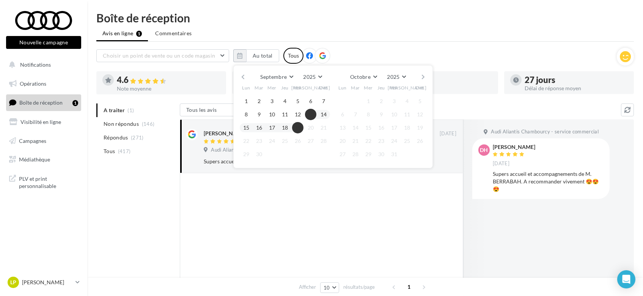  Describe the element at coordinates (327, 288) in the screenshot. I see `span: 10` at that location.